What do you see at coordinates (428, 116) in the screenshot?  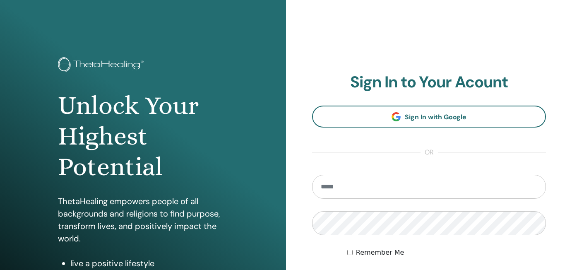 I see `a: Sign In with Google` at bounding box center [428, 116].